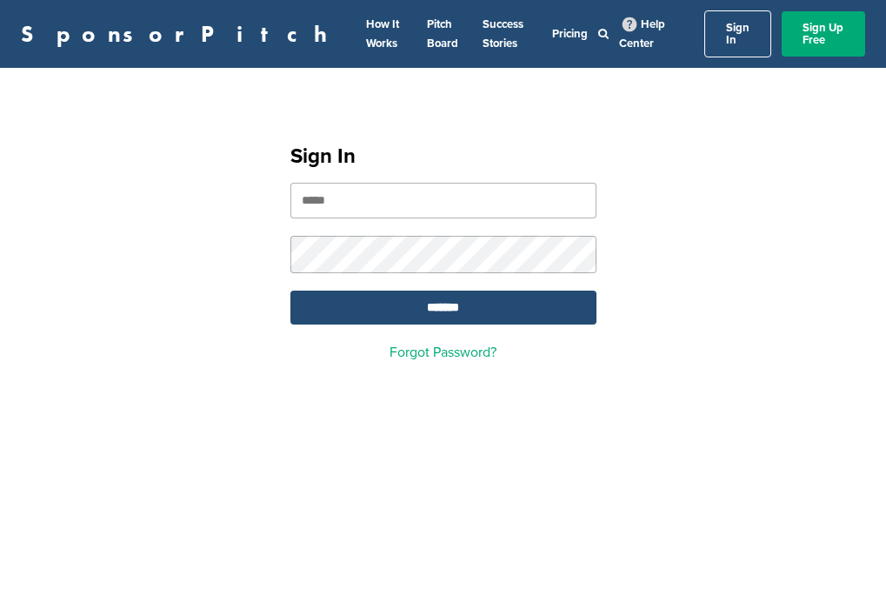 The image size is (886, 603). I want to click on a: How It Works, so click(383, 34).